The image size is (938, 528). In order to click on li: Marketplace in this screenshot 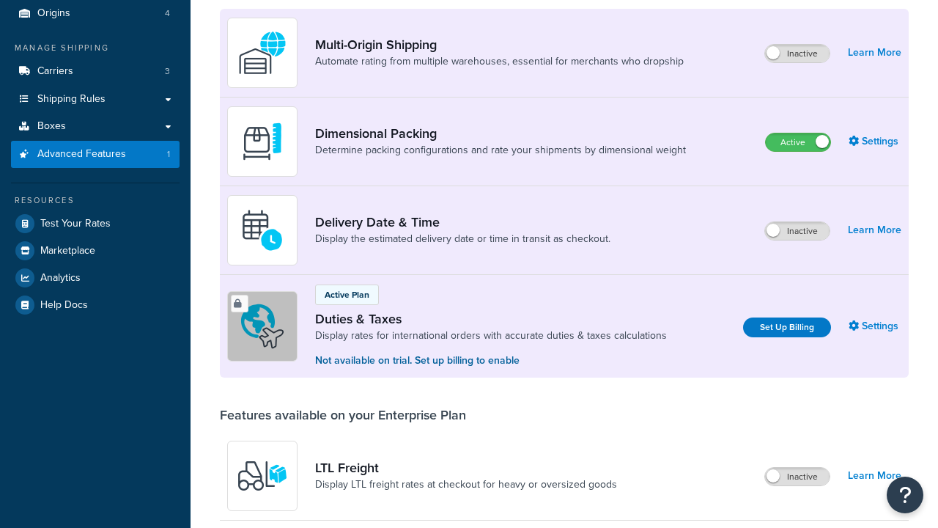, I will do `click(95, 251)`.